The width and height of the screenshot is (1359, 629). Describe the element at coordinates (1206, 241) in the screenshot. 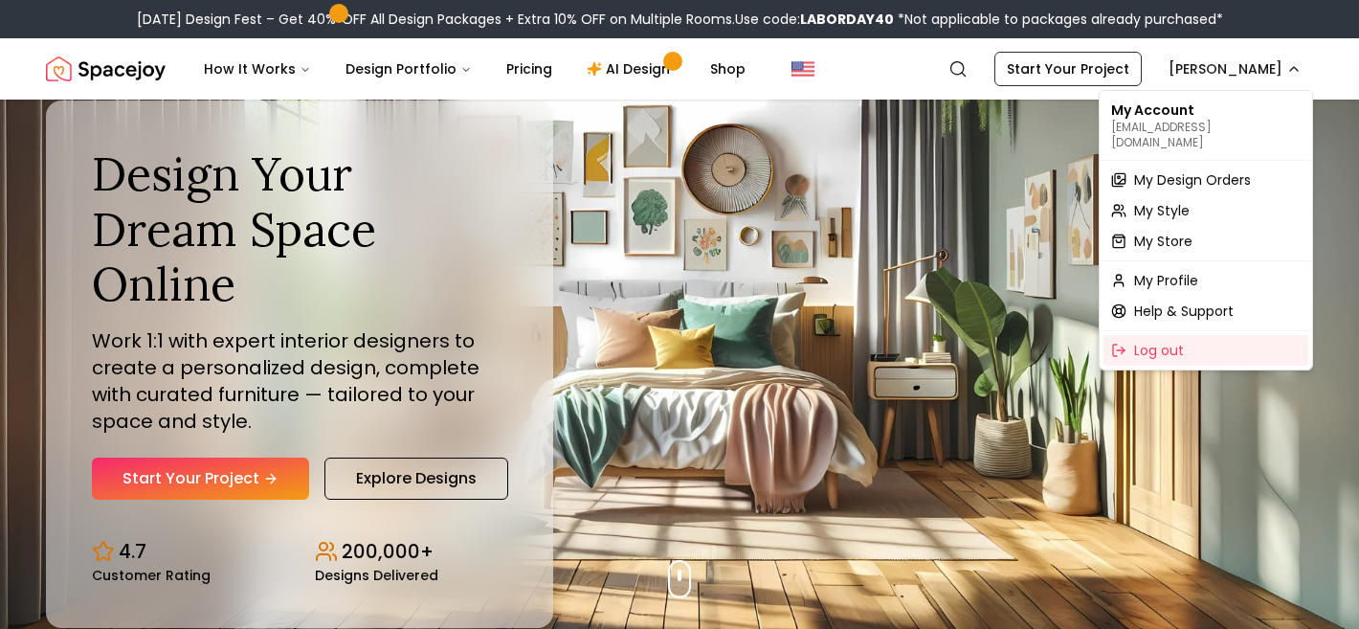

I see `a: My Store` at that location.